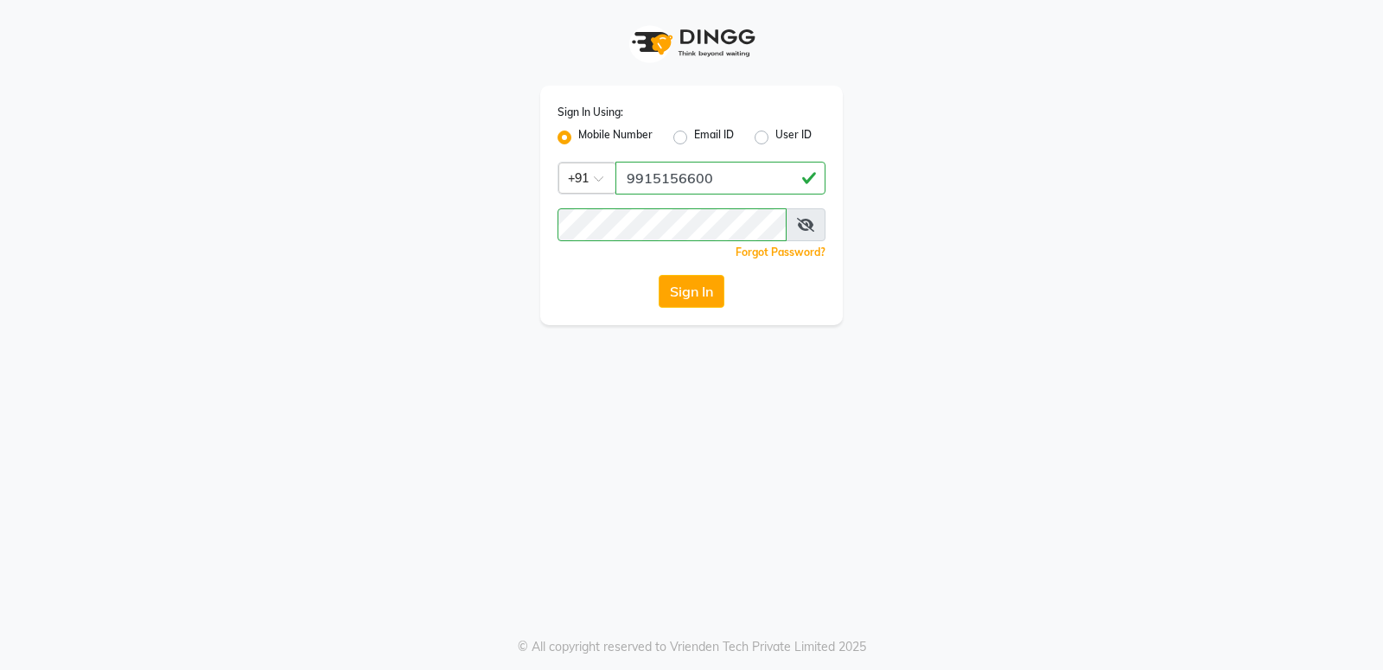 The height and width of the screenshot is (670, 1383). I want to click on button: Sign In, so click(692, 291).